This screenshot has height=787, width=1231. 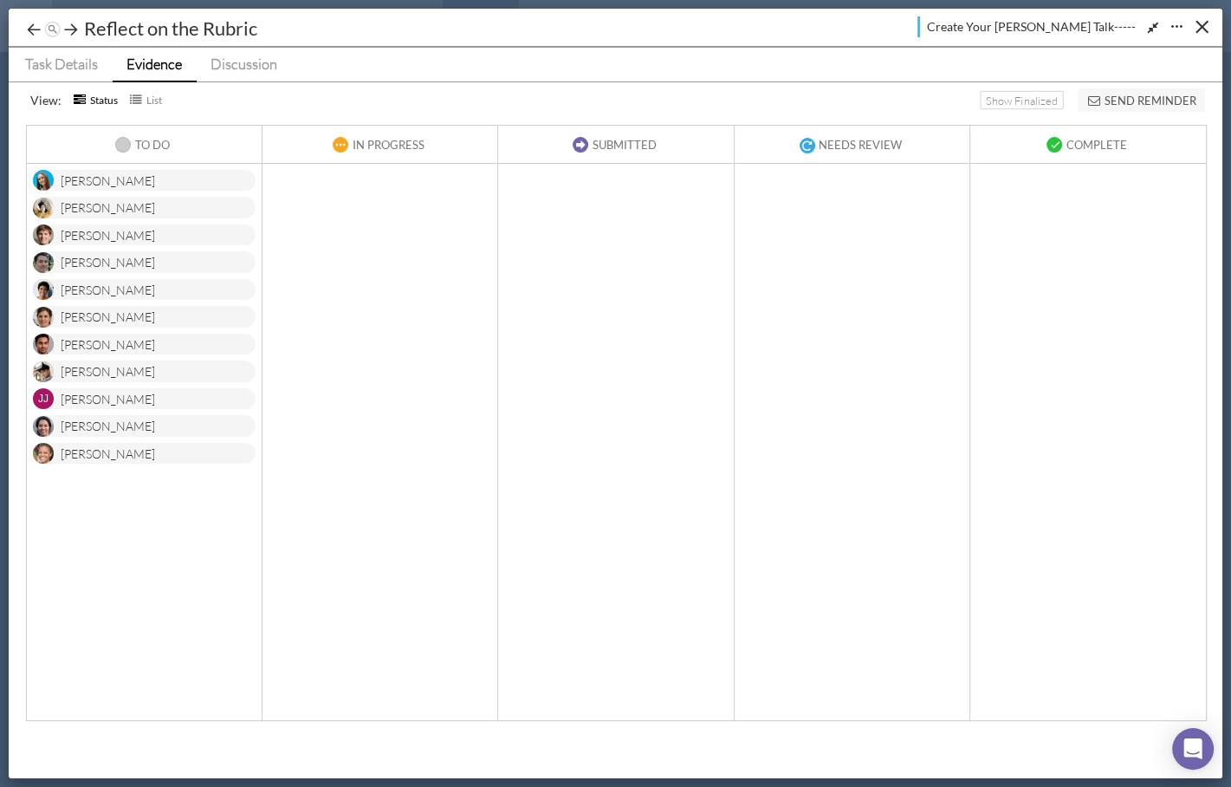 I want to click on span: Needs Review, so click(x=860, y=145).